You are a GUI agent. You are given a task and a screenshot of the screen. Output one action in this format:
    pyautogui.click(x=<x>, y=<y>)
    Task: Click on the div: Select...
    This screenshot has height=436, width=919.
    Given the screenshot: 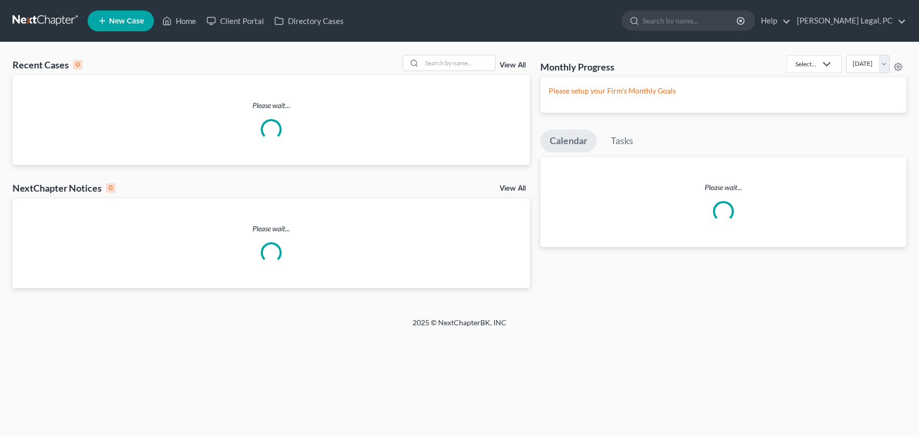 What is the action you would take?
    pyautogui.click(x=806, y=64)
    